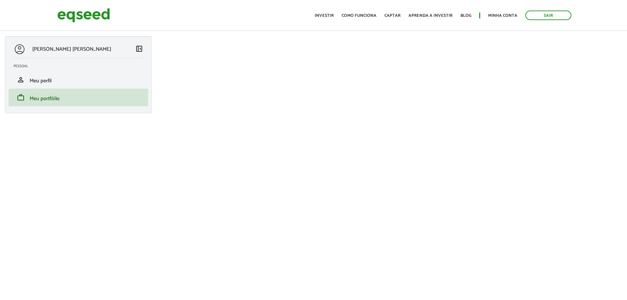  What do you see at coordinates (78, 80) in the screenshot?
I see `a: personMeu perfil` at bounding box center [78, 80].